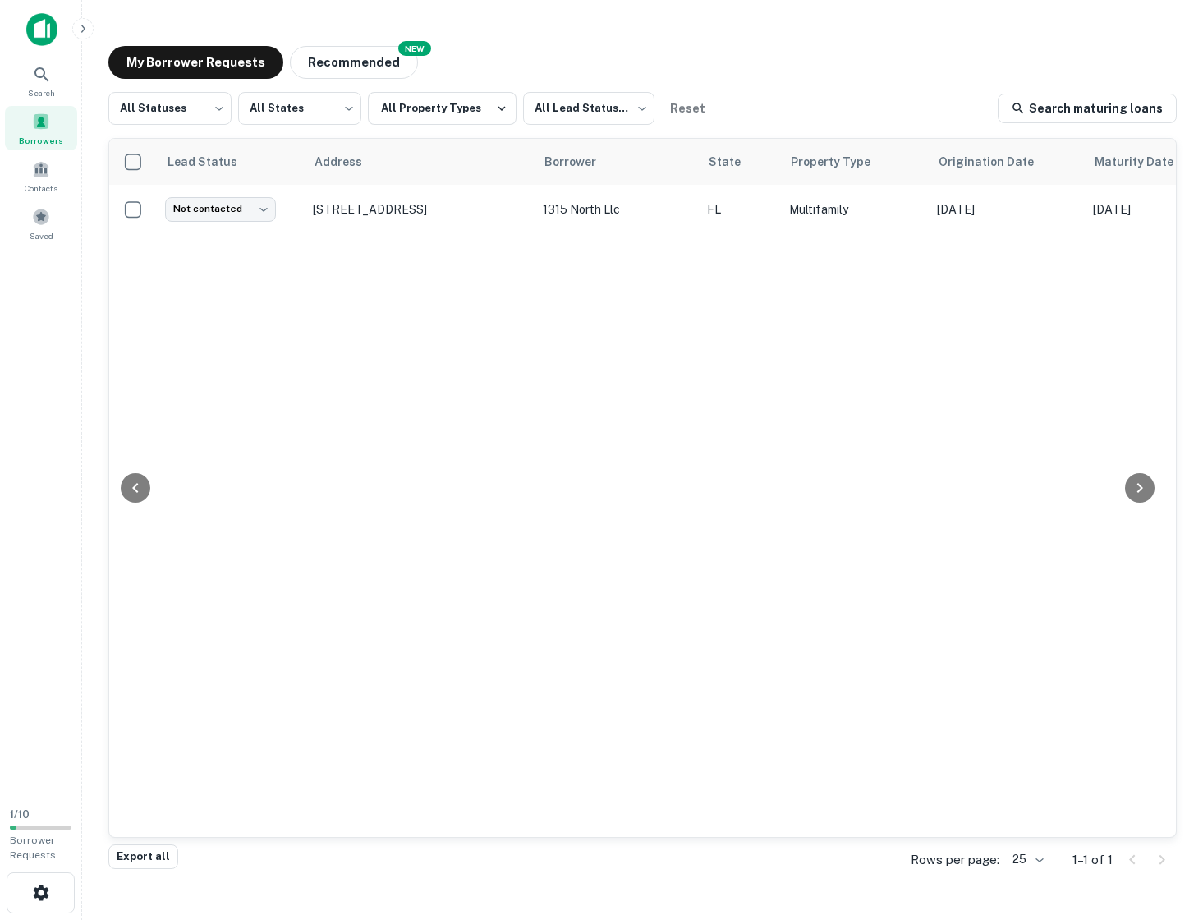 This screenshot has height=920, width=1203. Describe the element at coordinates (41, 128) in the screenshot. I see `div: Borrowers` at that location.